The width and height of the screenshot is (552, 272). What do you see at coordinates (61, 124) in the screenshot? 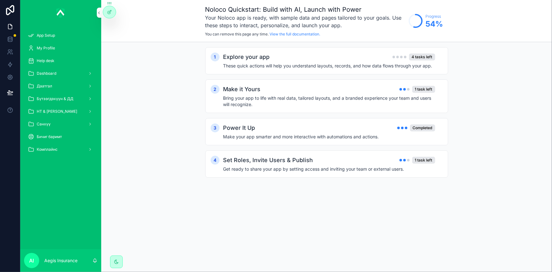
I see `a: Санхүү` at bounding box center [61, 124].